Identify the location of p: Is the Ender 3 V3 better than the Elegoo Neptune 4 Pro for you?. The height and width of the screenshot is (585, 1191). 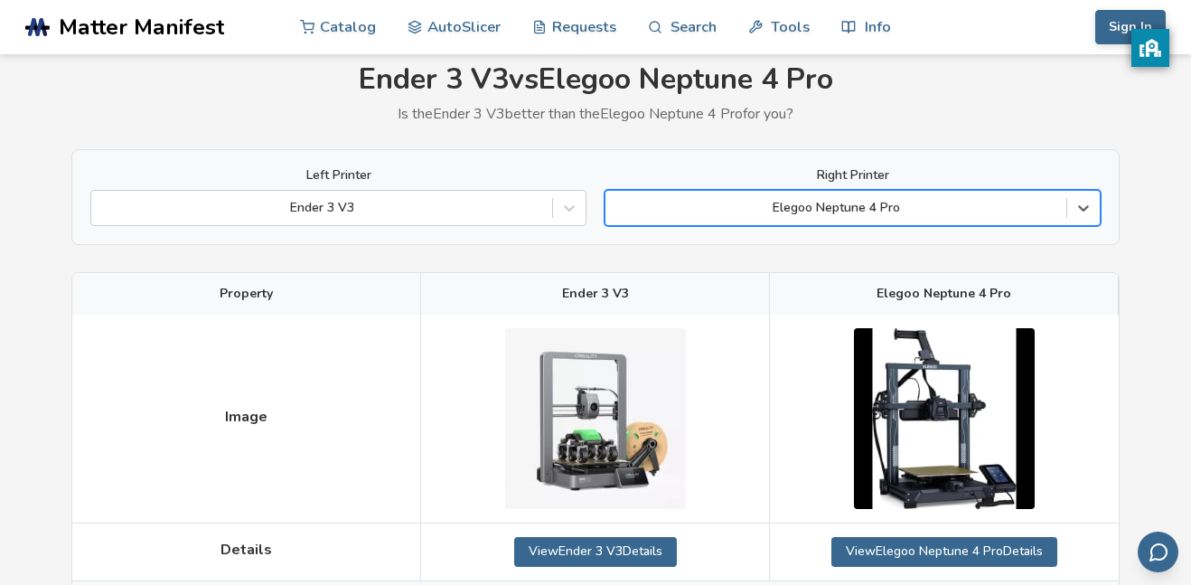
(596, 114).